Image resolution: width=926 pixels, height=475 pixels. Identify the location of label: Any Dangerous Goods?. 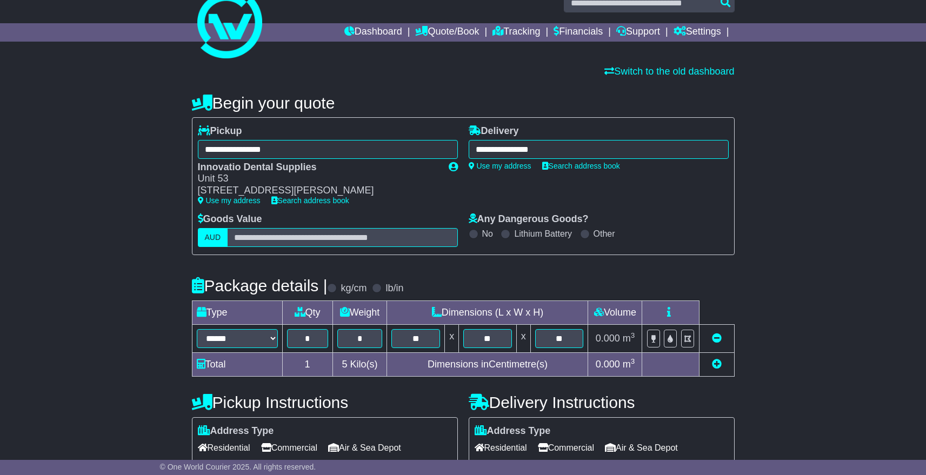
(529, 219).